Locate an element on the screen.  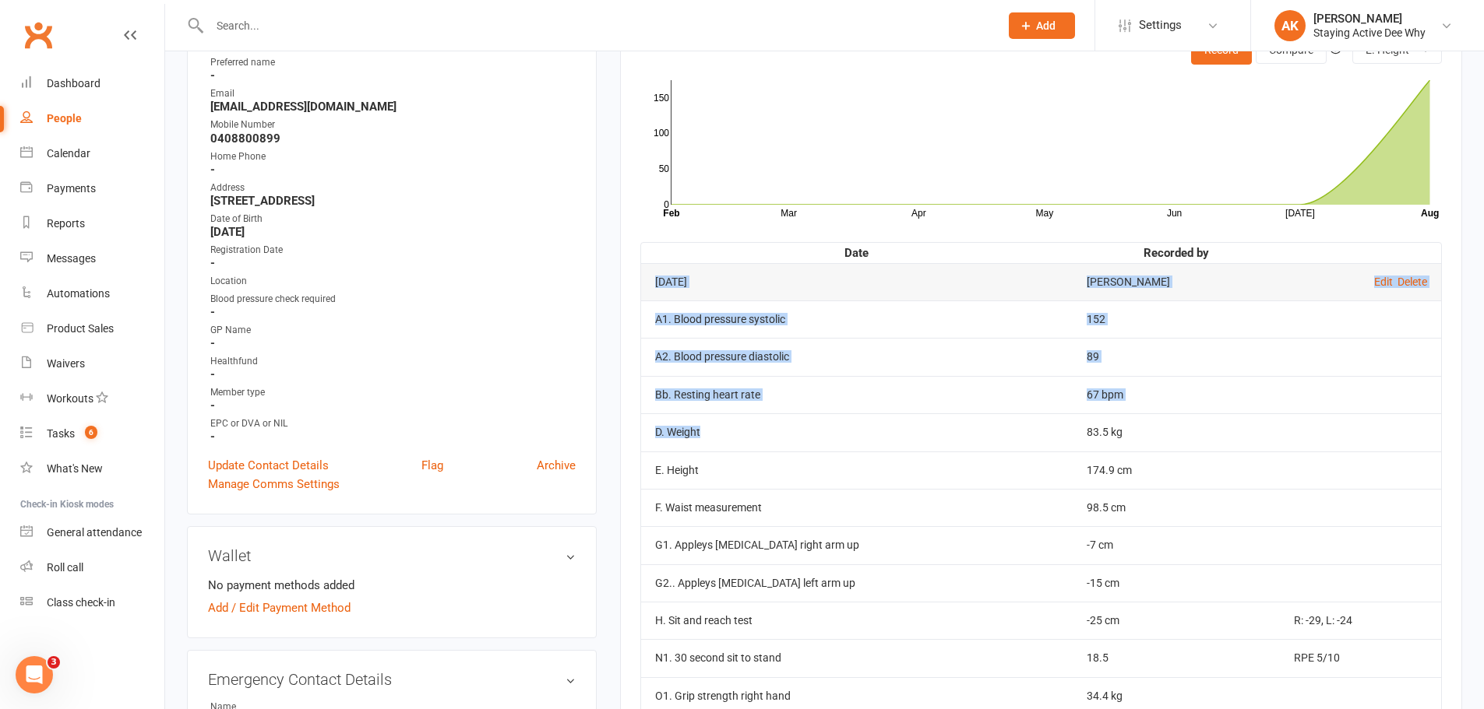
div: Member type is located at coordinates (392, 392).